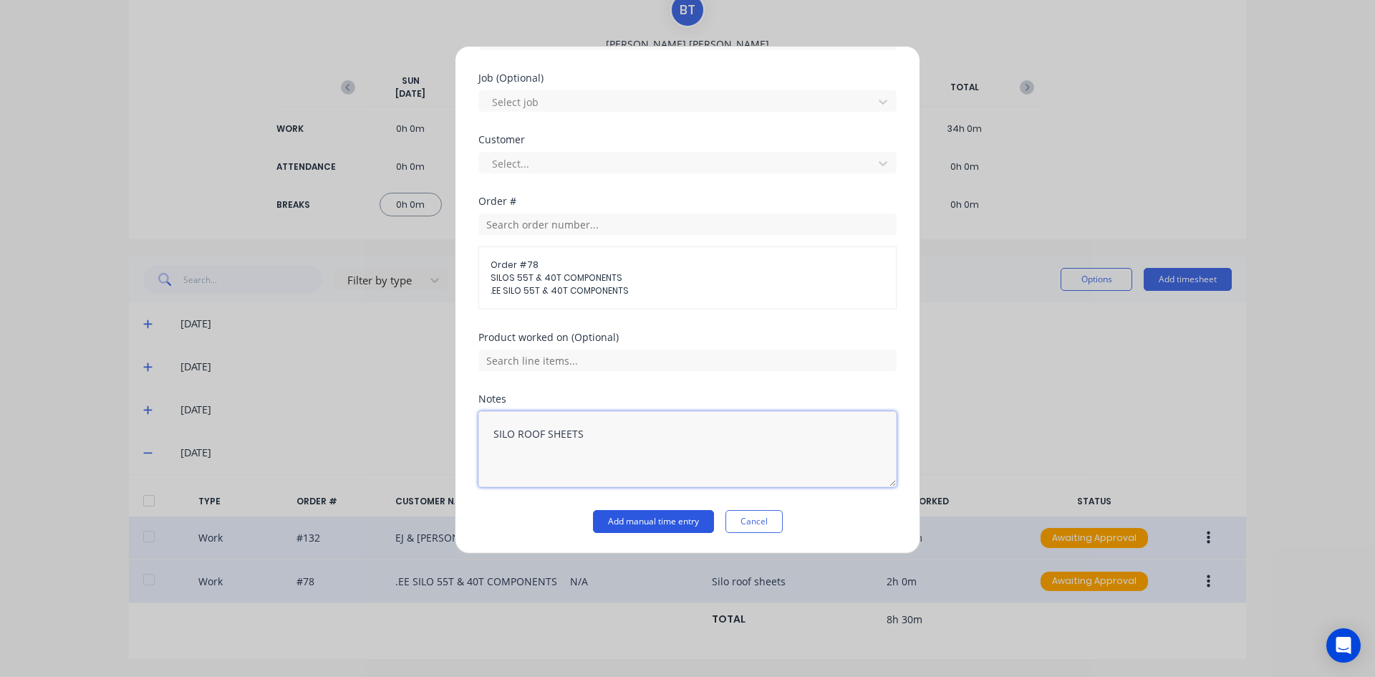 The width and height of the screenshot is (1375, 677). Describe the element at coordinates (688, 201) in the screenshot. I see `div: Order #` at that location.